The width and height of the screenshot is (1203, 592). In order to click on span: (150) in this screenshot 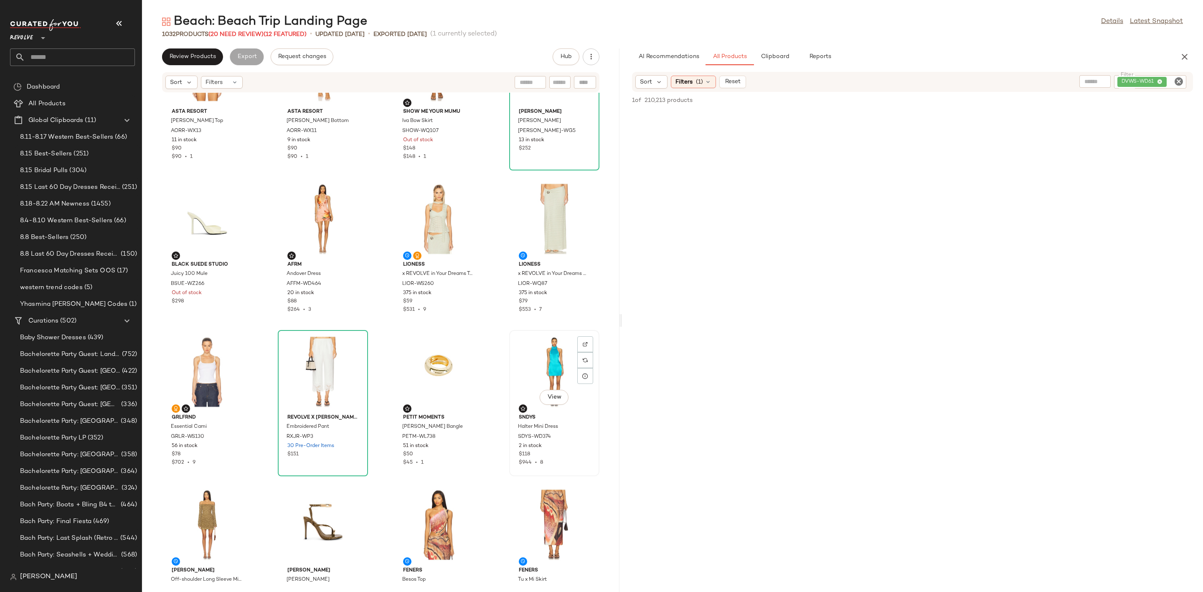, I will do `click(128, 254)`.